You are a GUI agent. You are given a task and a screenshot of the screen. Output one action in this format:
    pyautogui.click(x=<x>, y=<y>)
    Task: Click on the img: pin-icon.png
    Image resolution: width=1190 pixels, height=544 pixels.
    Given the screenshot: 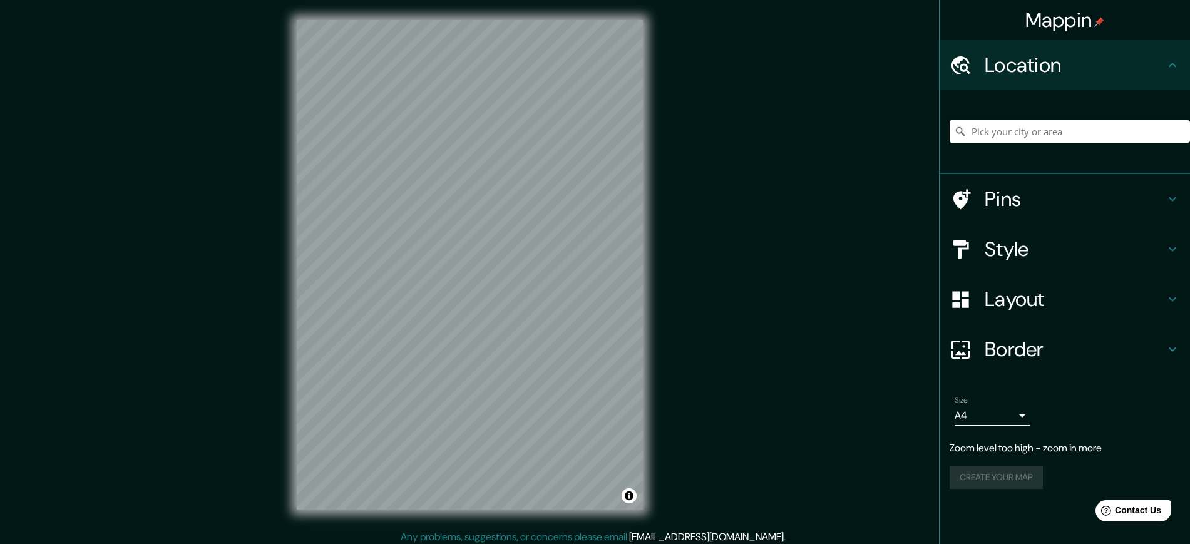 What is the action you would take?
    pyautogui.click(x=1099, y=22)
    